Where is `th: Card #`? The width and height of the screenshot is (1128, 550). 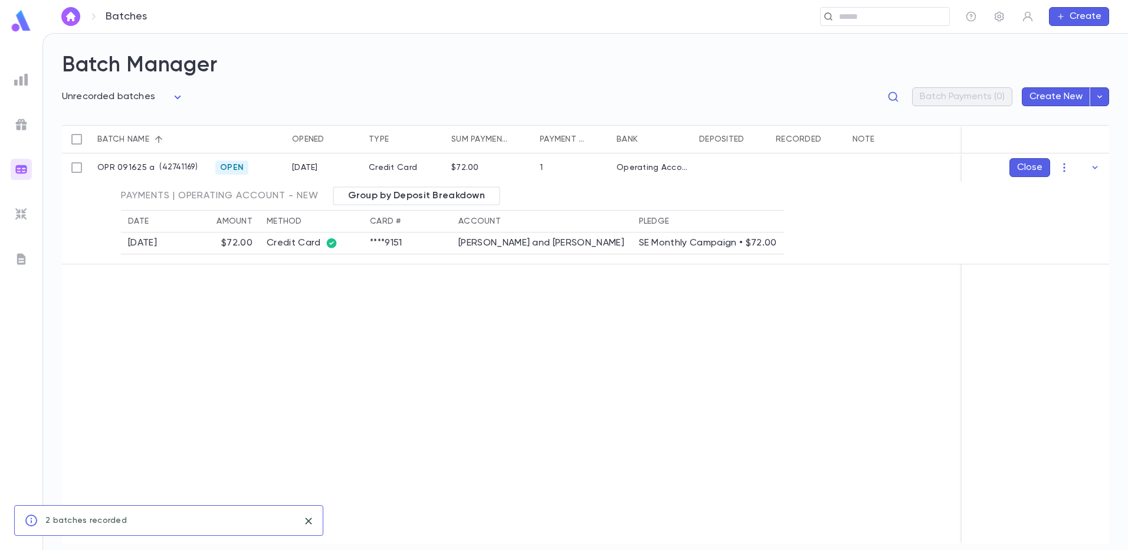 th: Card # is located at coordinates (407, 221).